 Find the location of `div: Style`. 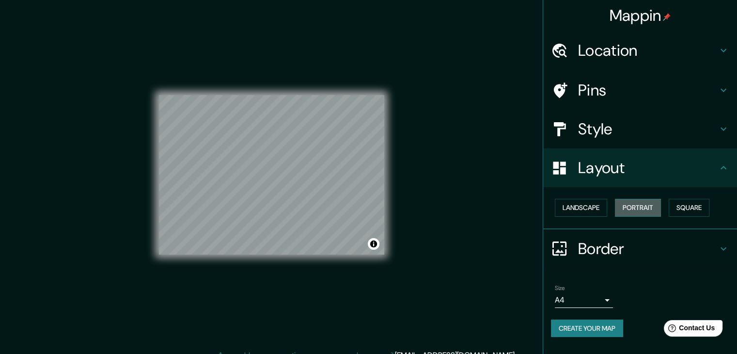

div: Style is located at coordinates (640, 129).